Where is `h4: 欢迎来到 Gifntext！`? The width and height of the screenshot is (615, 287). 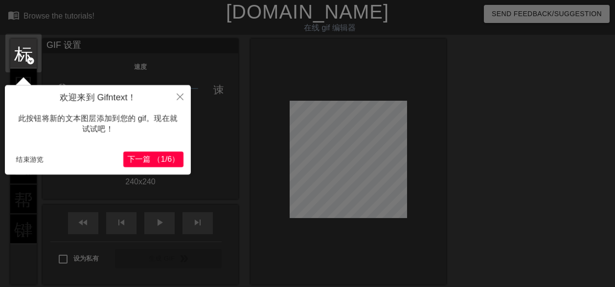
h4: 欢迎来到 Gifntext！ is located at coordinates (98, 98).